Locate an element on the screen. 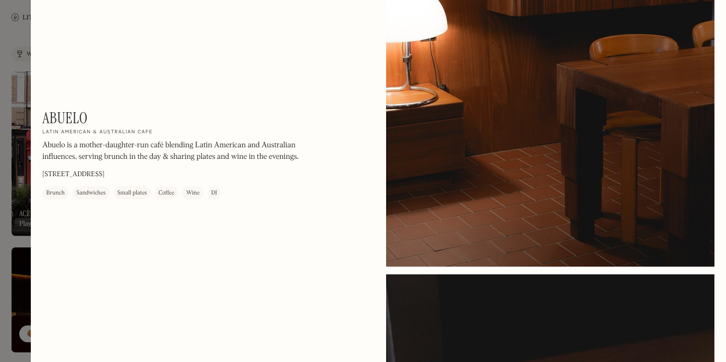  div: Brunch is located at coordinates (55, 193).